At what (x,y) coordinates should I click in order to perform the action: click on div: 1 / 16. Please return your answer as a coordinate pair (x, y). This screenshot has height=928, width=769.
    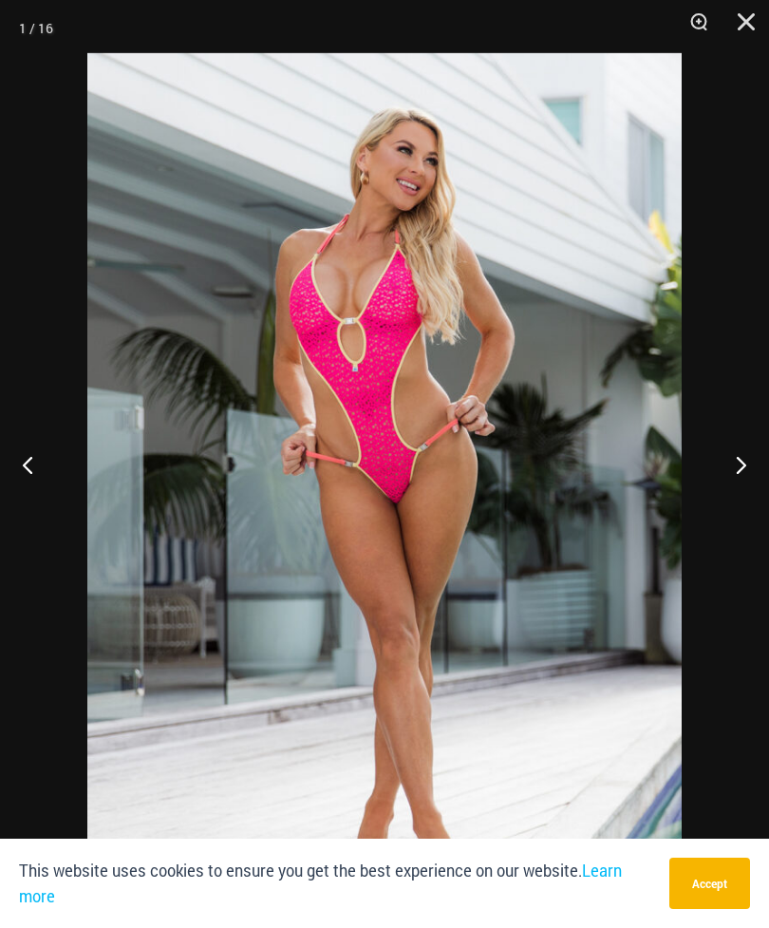
    Looking at the image, I should click on (36, 28).